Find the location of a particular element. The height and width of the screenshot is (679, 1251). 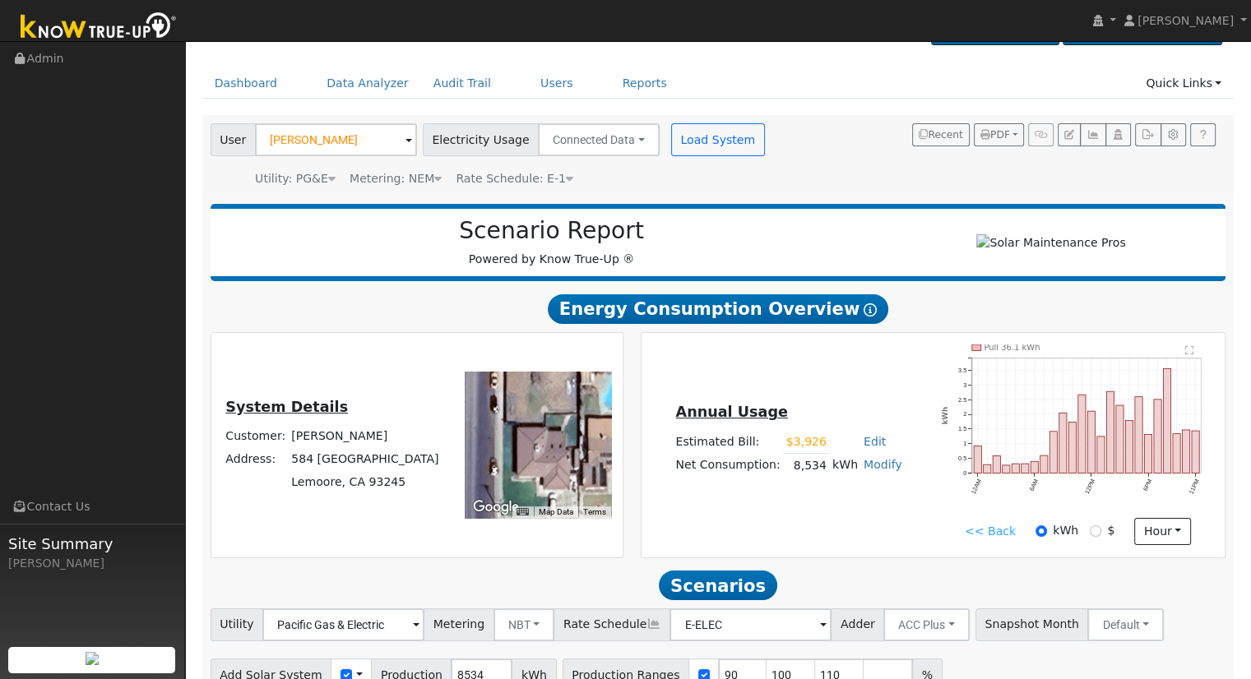

u: System Details is located at coordinates (286, 407).